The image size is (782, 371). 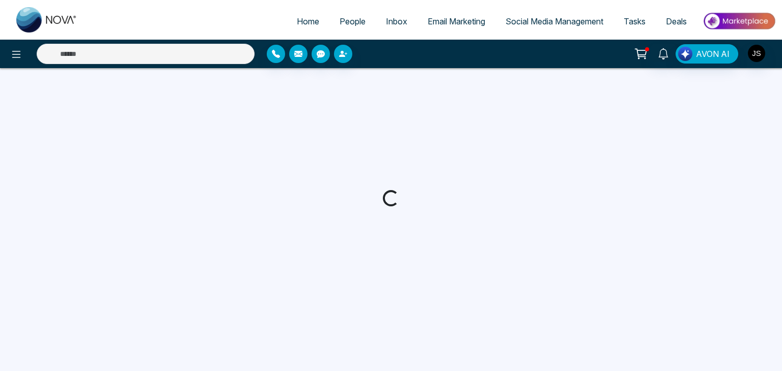 What do you see at coordinates (456, 21) in the screenshot?
I see `span: Email Marketing` at bounding box center [456, 21].